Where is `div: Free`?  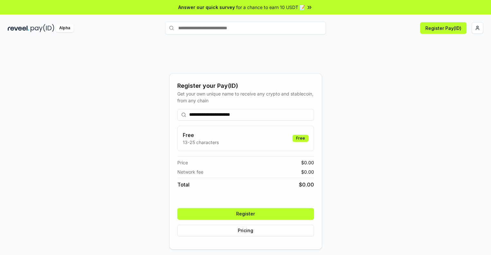
div: Free is located at coordinates (300, 138).